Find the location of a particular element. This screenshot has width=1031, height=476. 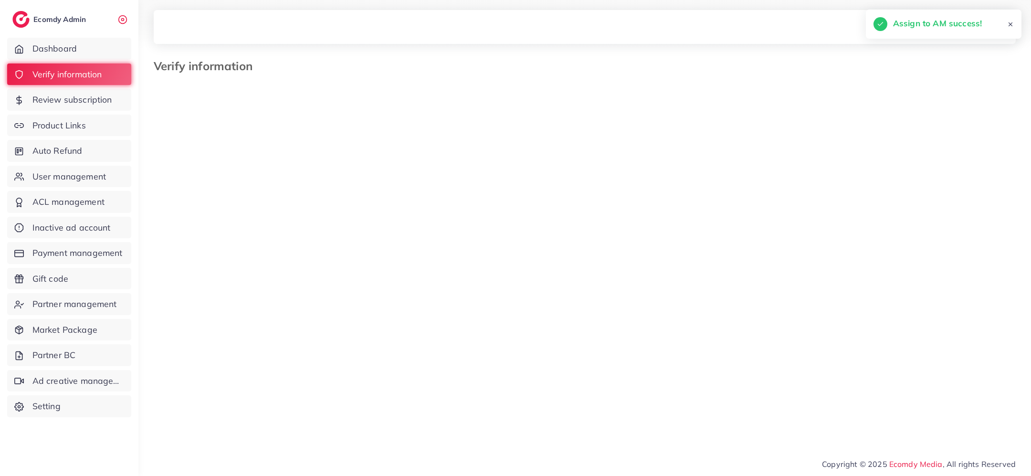

span: Setting is located at coordinates (46, 406).